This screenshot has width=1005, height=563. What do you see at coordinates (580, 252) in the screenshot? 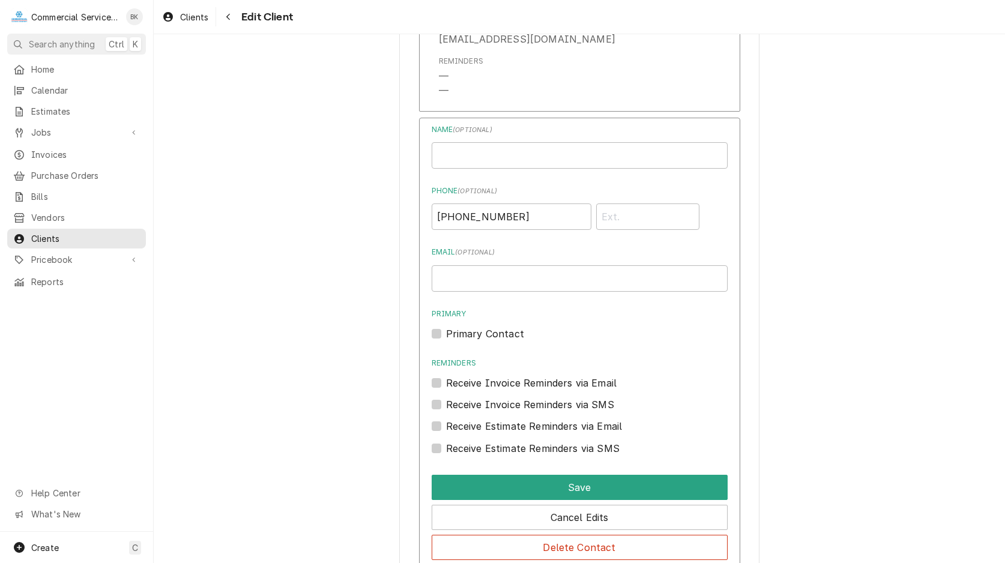
I see `label: Email` at bounding box center [580, 252].